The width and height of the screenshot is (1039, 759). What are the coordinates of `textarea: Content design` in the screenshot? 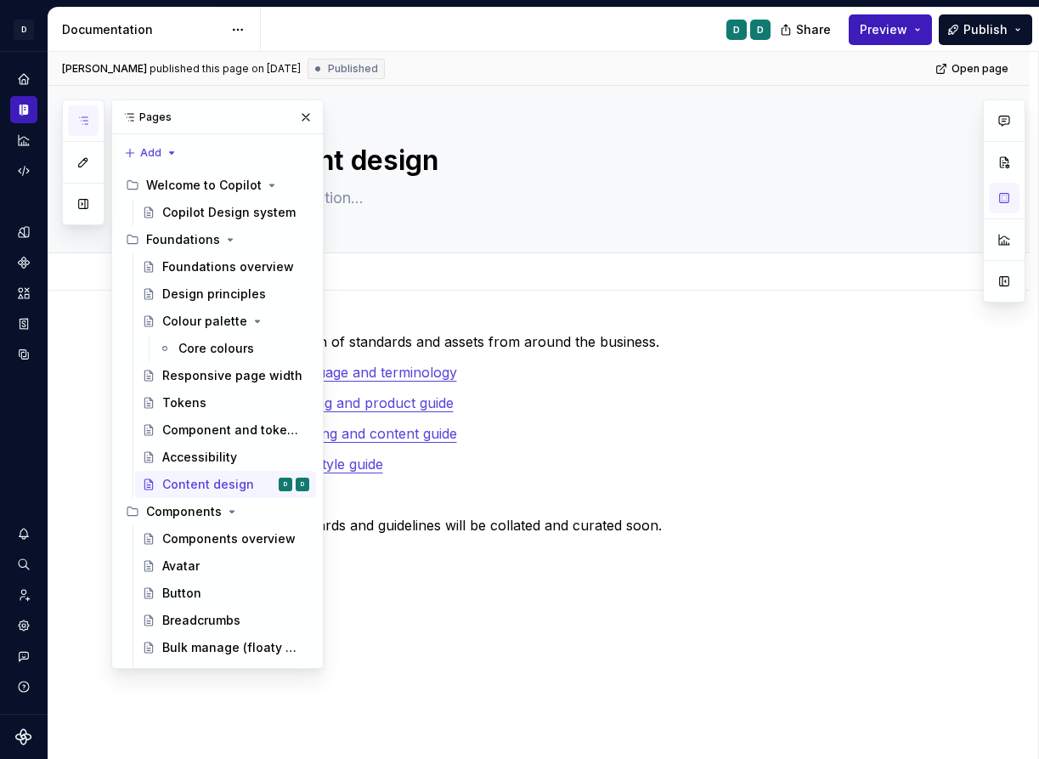 It's located at (557, 161).